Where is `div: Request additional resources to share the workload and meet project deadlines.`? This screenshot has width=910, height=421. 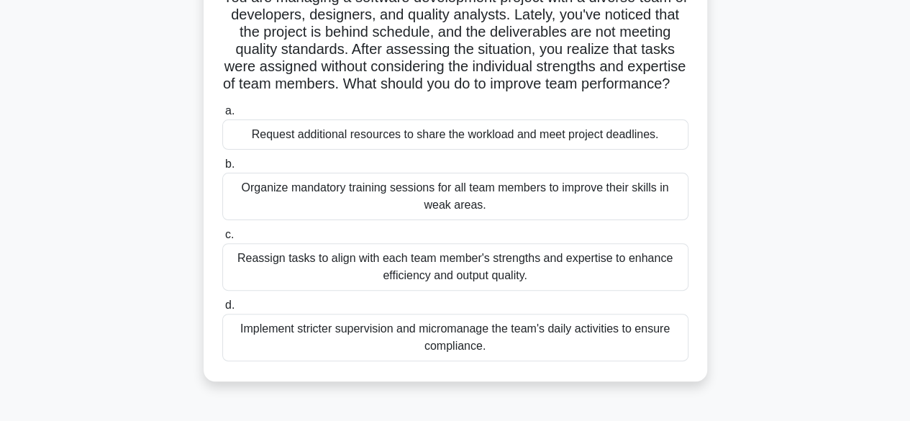
div: Request additional resources to share the workload and meet project deadlines. is located at coordinates (455, 134).